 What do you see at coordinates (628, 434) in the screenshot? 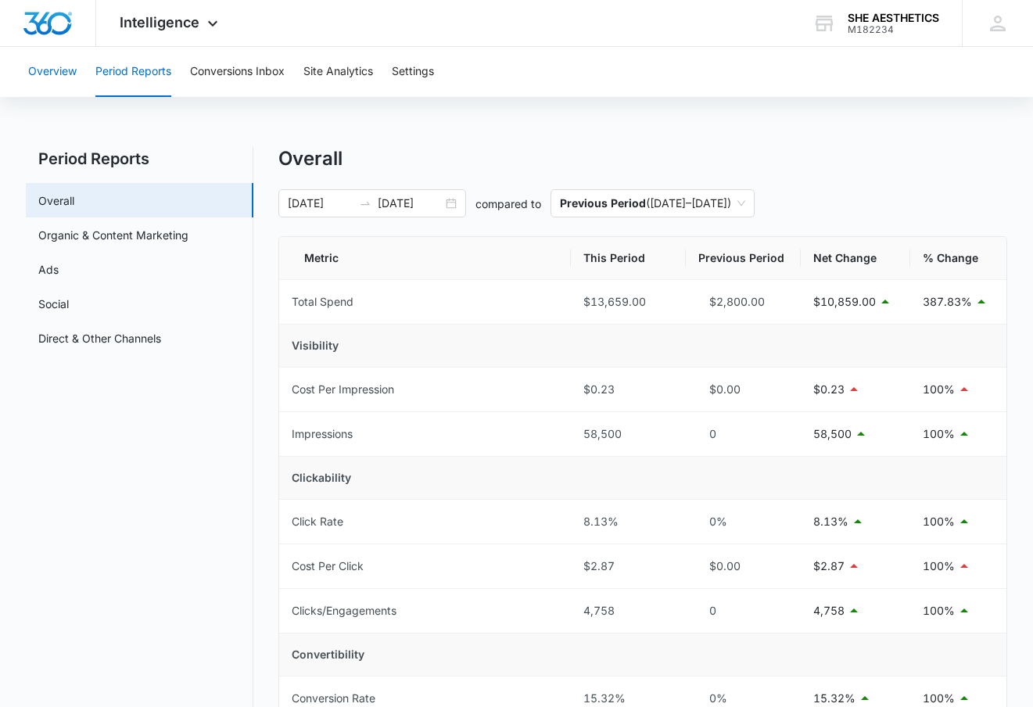
I see `div: 58,500` at bounding box center [628, 434].